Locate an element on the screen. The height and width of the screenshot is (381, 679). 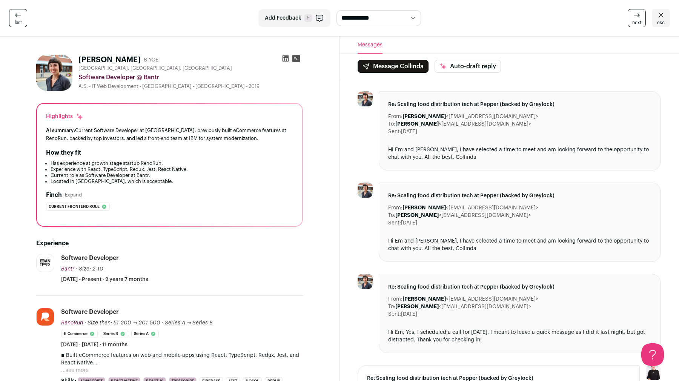
img: 9240684-medium_jpg is located at coordinates (654, 373).